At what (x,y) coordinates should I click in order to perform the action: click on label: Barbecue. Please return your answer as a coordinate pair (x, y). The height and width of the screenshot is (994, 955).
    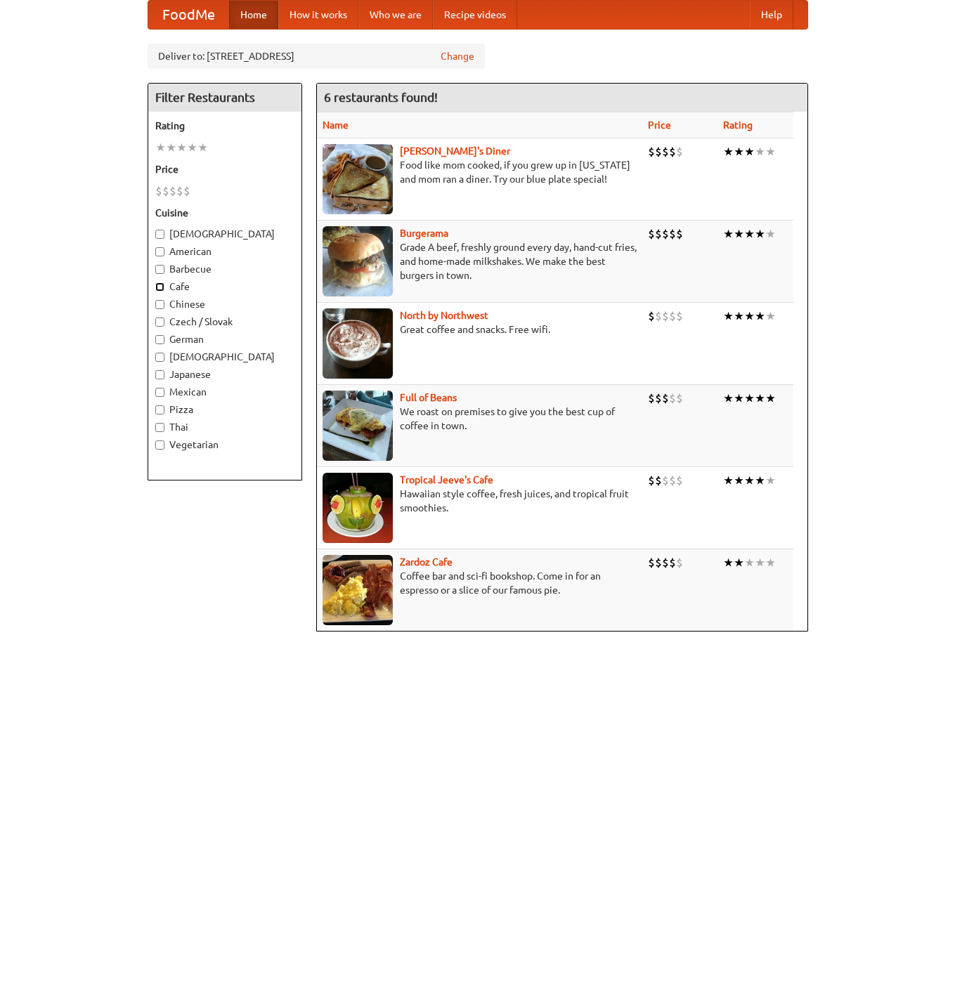
    Looking at the image, I should click on (225, 269).